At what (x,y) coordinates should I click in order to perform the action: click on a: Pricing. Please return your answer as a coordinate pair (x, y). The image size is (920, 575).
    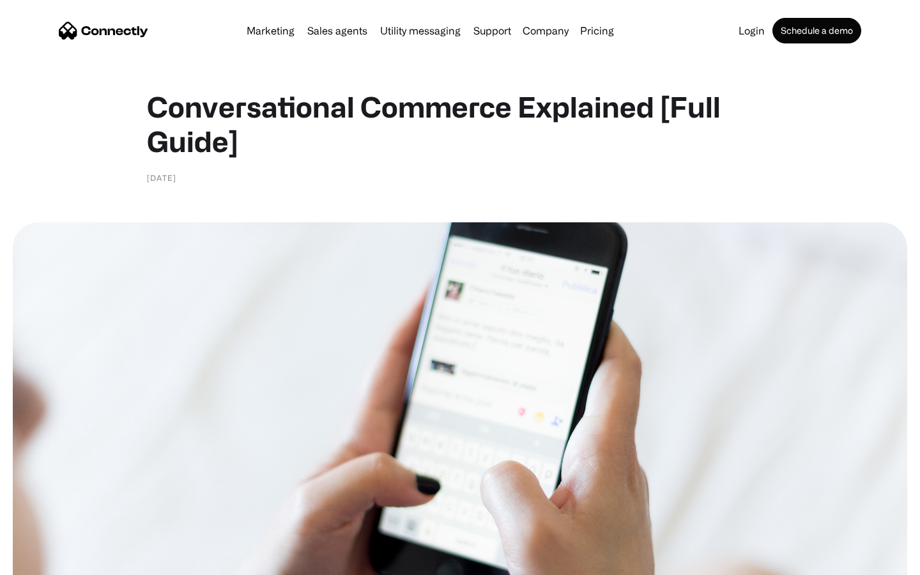
    Looking at the image, I should click on (597, 31).